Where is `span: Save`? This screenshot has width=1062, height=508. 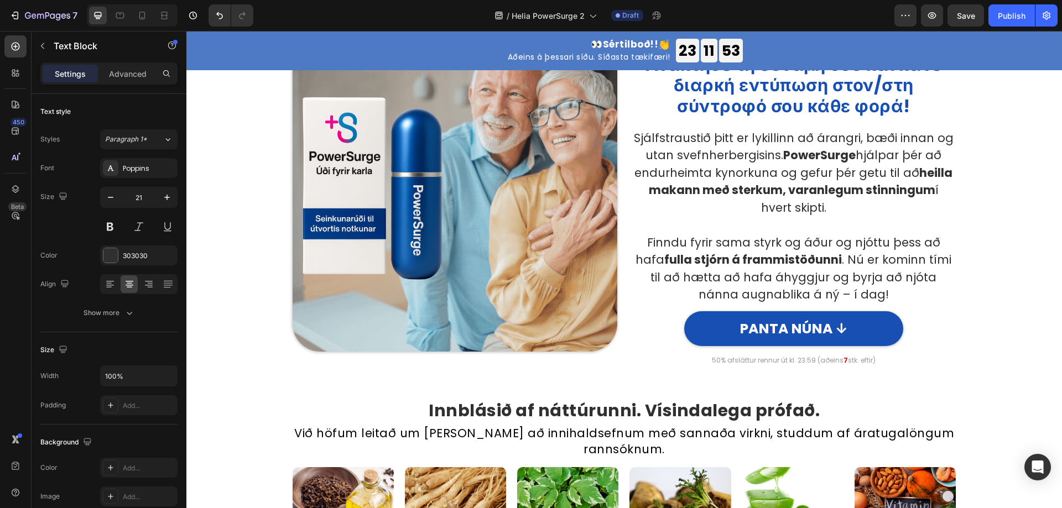
span: Save is located at coordinates (966, 15).